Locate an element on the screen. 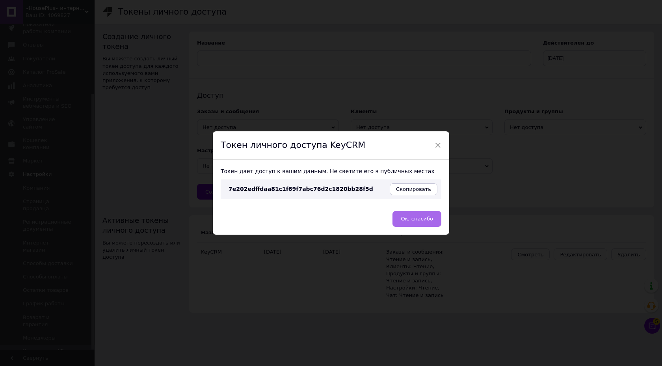  div: Токен личного доступа KeyCRM is located at coordinates (331, 145).